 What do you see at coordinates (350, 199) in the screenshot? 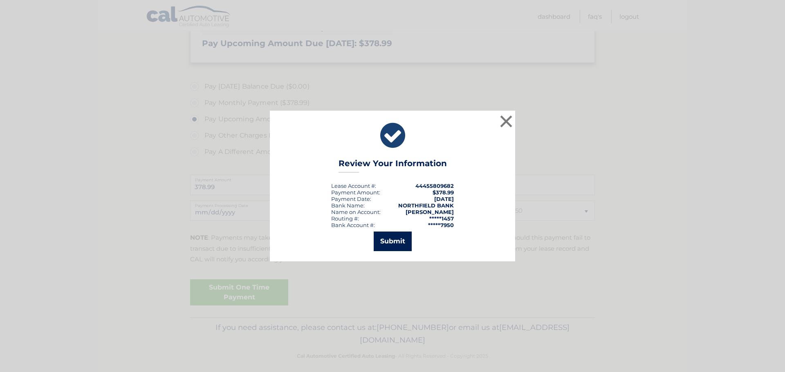
I see `span: Payment Date` at bounding box center [350, 199].